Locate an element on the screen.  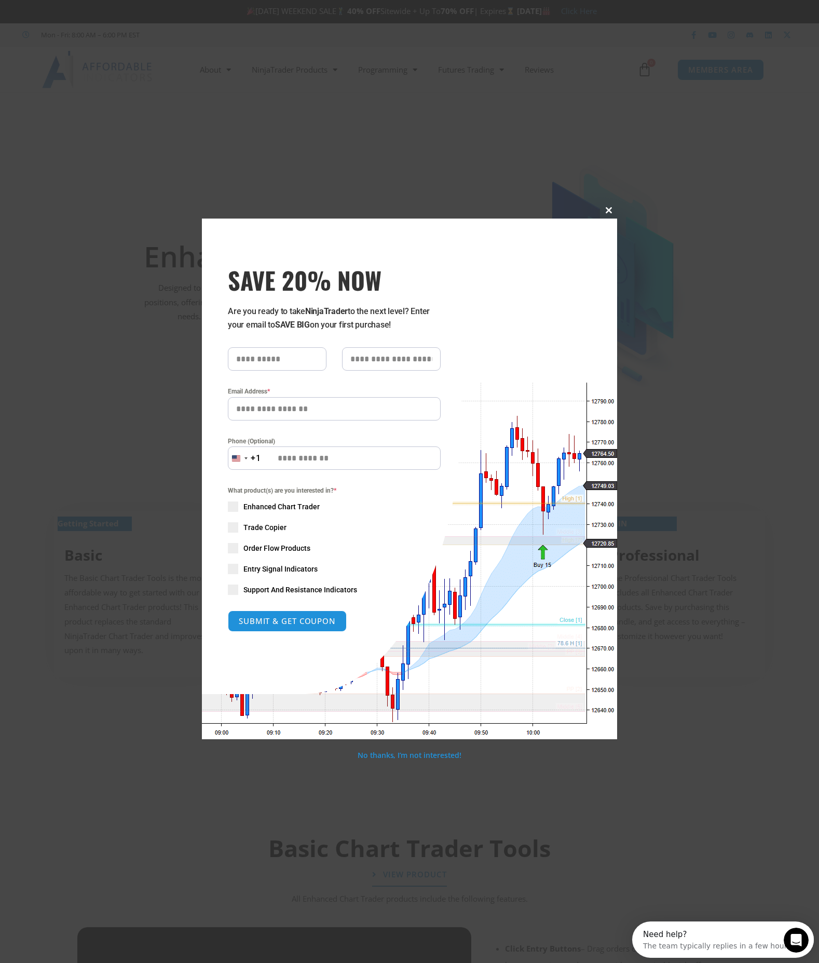
label: Enhanced Chart Trader is located at coordinates (334, 507).